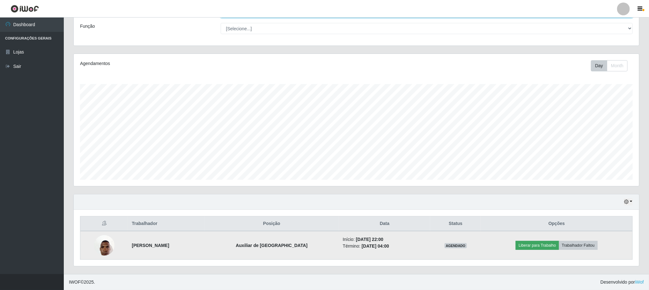 The height and width of the screenshot is (290, 649). What do you see at coordinates (622, 282) in the screenshot?
I see `span: Desenvolvido por` at bounding box center [622, 282].